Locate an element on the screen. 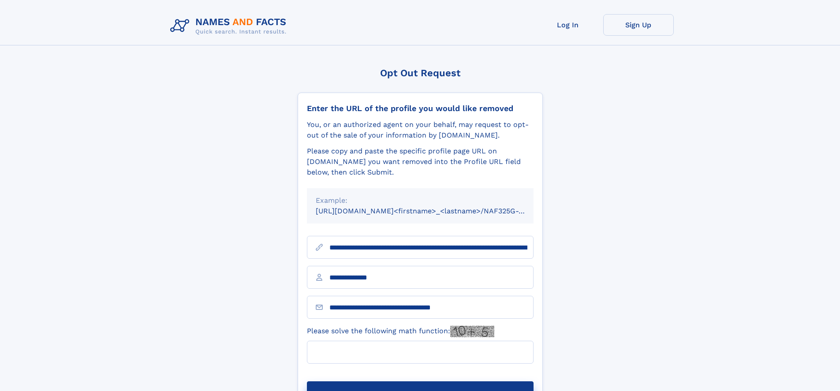 This screenshot has height=391, width=840. div: Example: is located at coordinates (420, 201).